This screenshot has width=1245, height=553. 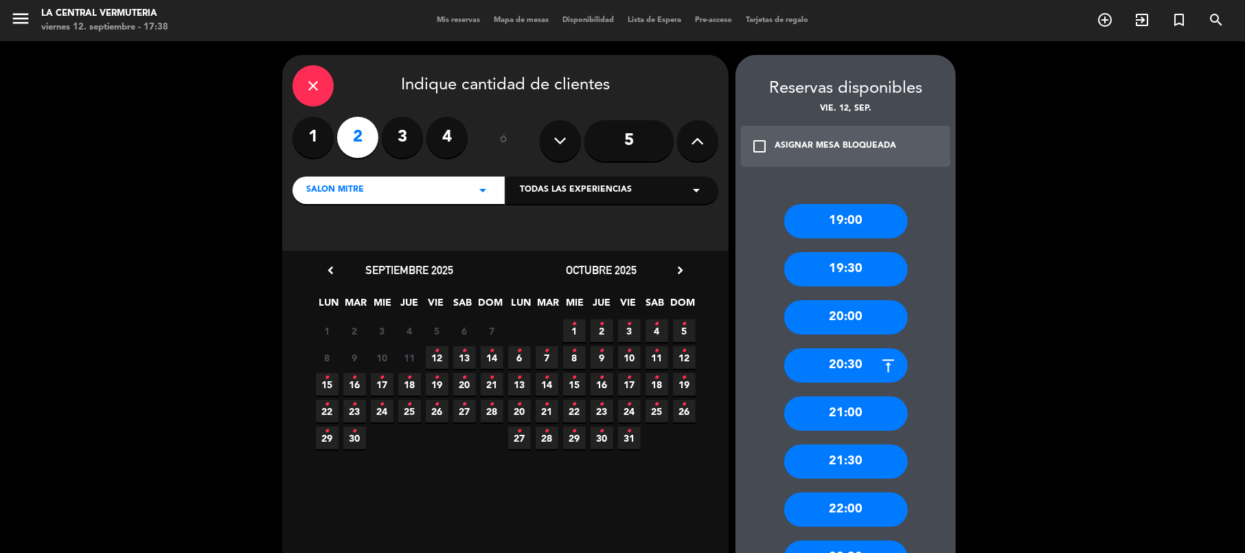 I want to click on label: 3, so click(x=403, y=137).